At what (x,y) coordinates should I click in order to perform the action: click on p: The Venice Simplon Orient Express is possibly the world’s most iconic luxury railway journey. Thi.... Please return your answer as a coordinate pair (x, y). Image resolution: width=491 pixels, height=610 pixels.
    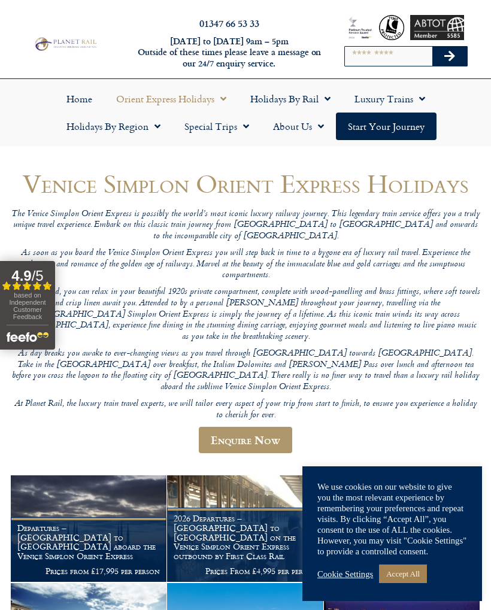
    Looking at the image, I should click on (245, 226).